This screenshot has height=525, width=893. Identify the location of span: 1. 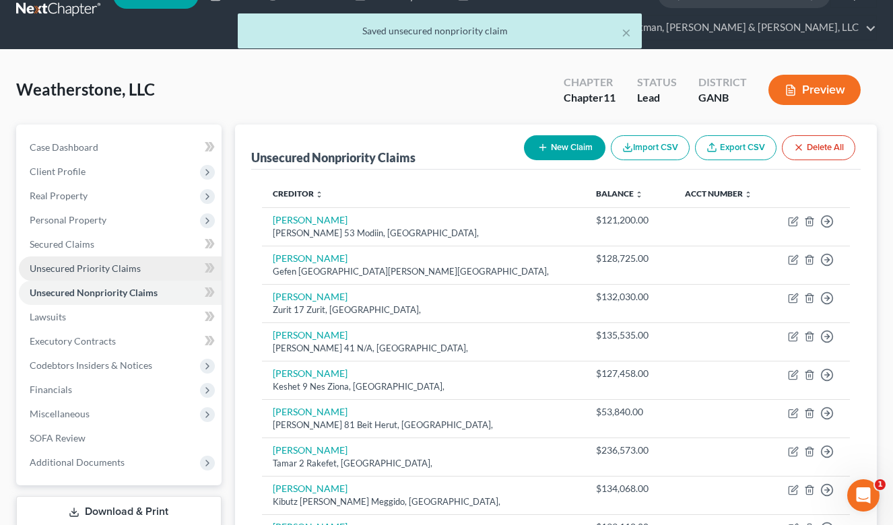
(880, 485).